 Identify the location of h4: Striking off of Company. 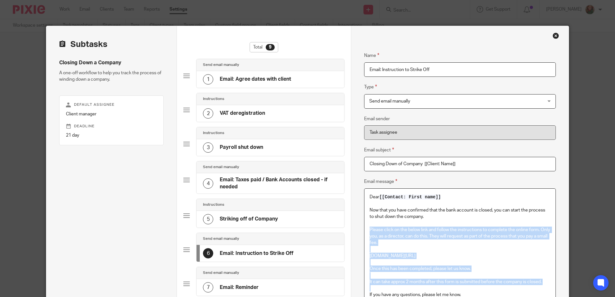
(249, 219).